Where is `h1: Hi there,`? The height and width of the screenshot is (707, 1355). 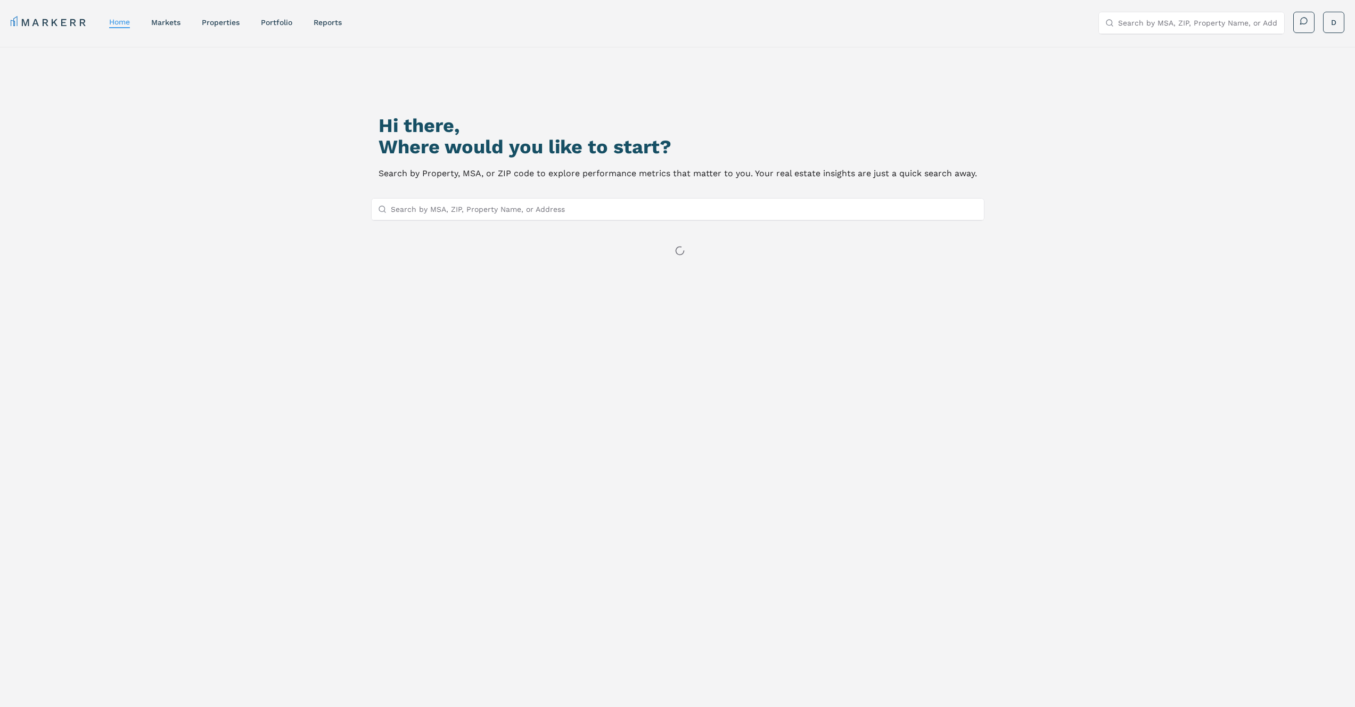 h1: Hi there, is located at coordinates (678, 126).